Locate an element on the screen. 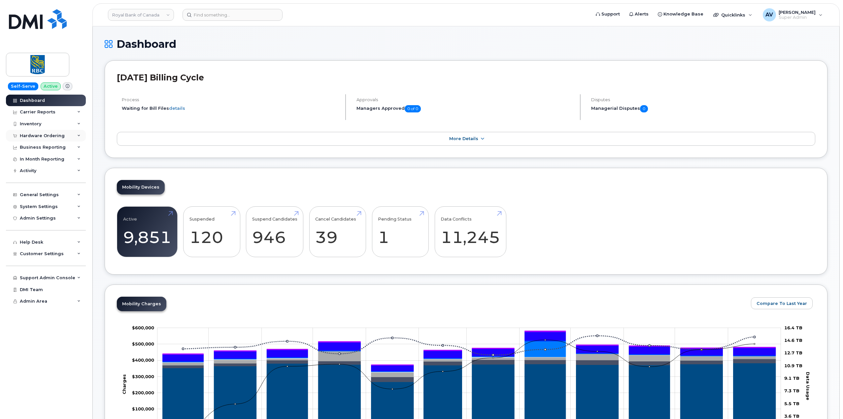  span: Compare To Last Year is located at coordinates (782, 304).